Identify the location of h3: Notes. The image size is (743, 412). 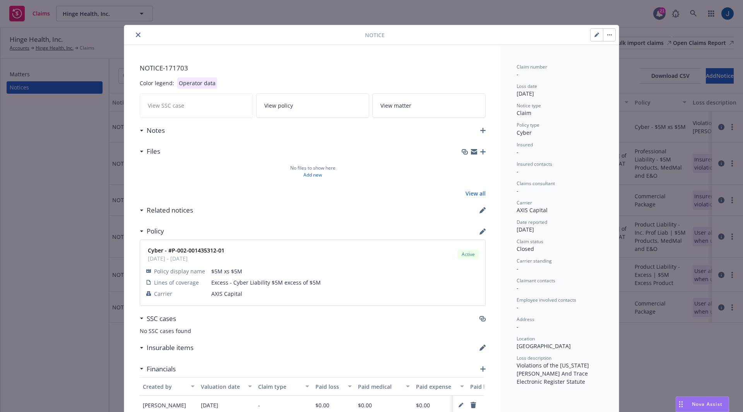
(156, 130).